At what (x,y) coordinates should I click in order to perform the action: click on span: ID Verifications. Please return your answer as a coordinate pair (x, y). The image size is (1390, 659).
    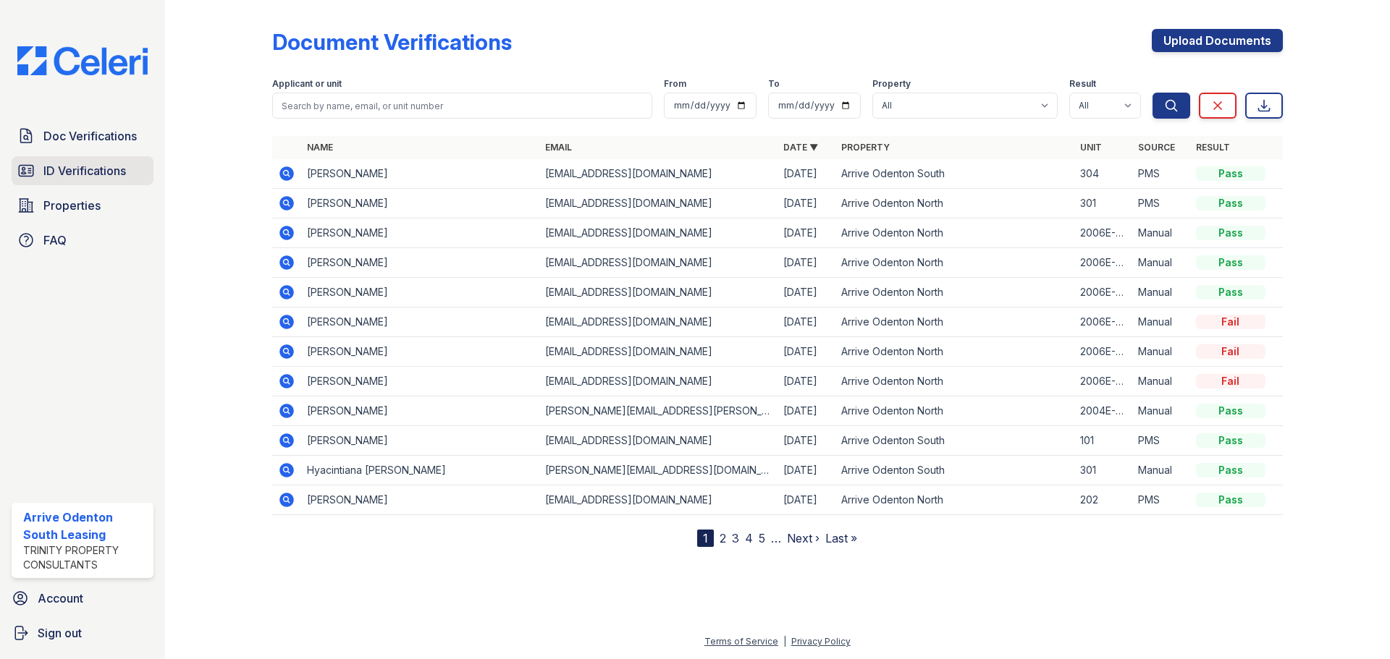
    Looking at the image, I should click on (85, 171).